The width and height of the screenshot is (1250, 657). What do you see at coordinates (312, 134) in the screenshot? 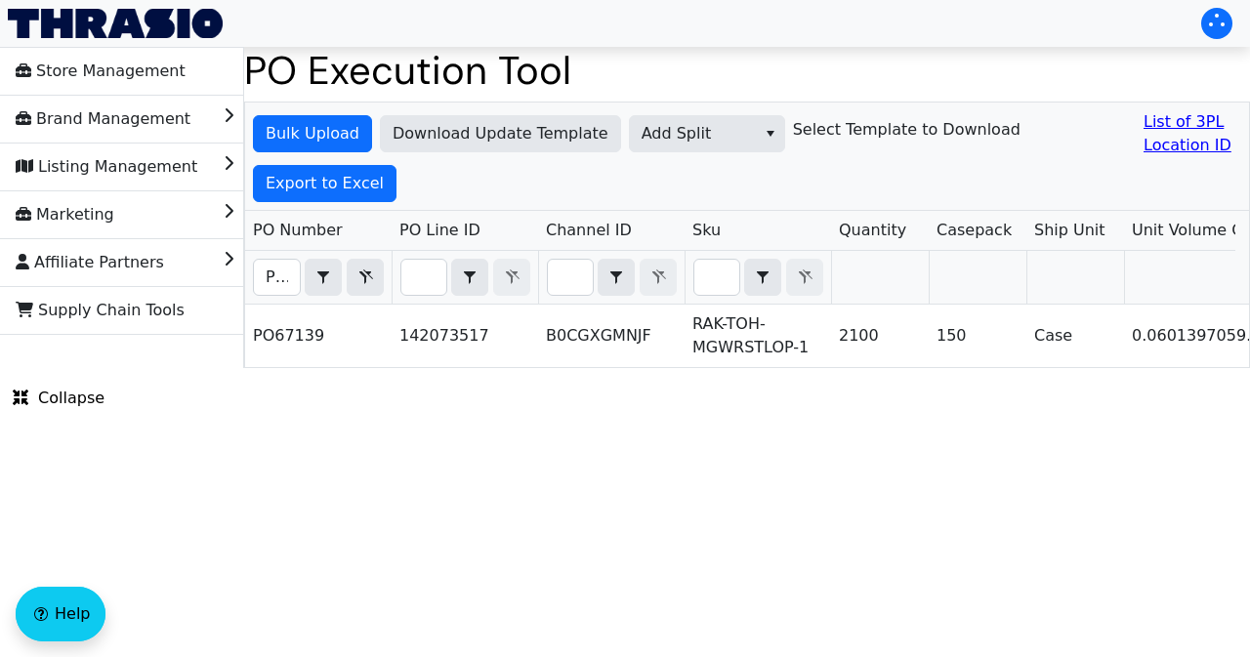
I see `span: Bulk Upload` at bounding box center [312, 134].